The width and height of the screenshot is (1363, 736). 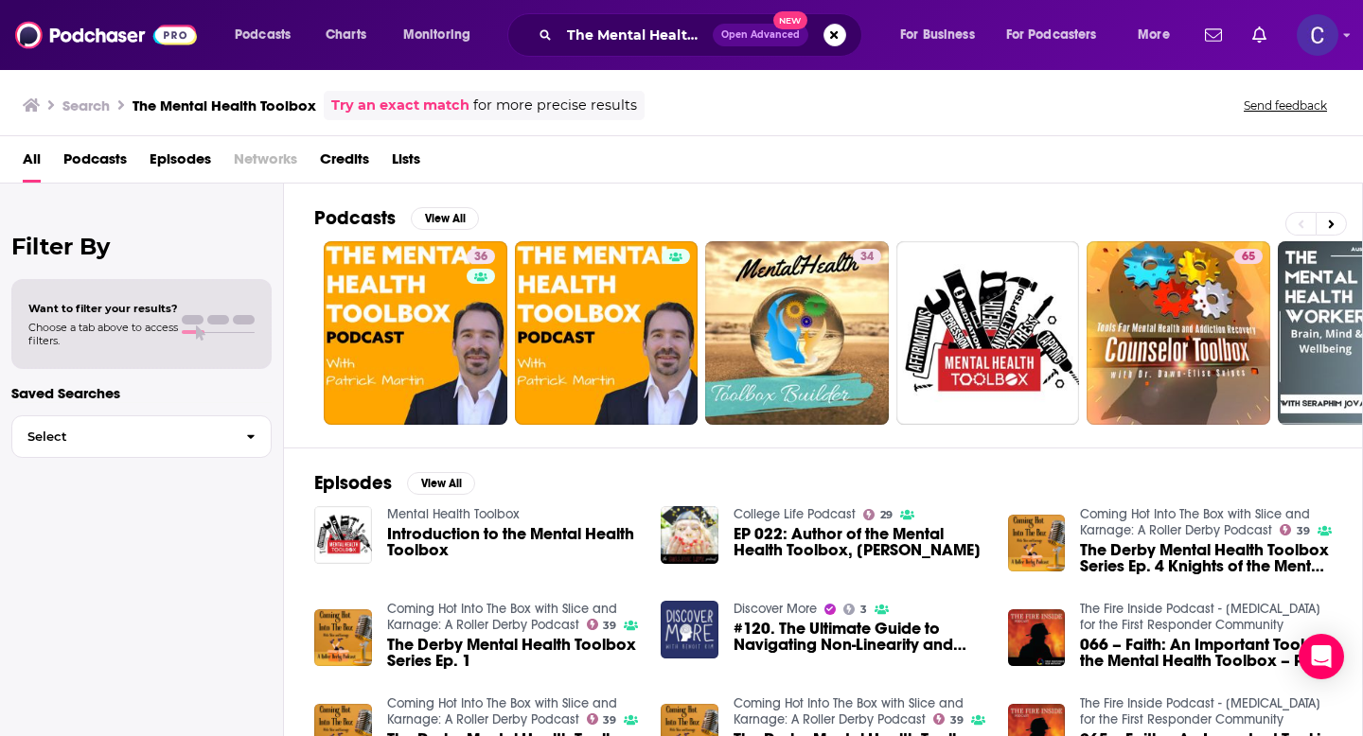 I want to click on img: EP 022: Author of the Mental Health Toolbox, Neely O'Connor, so click(x=689, y=535).